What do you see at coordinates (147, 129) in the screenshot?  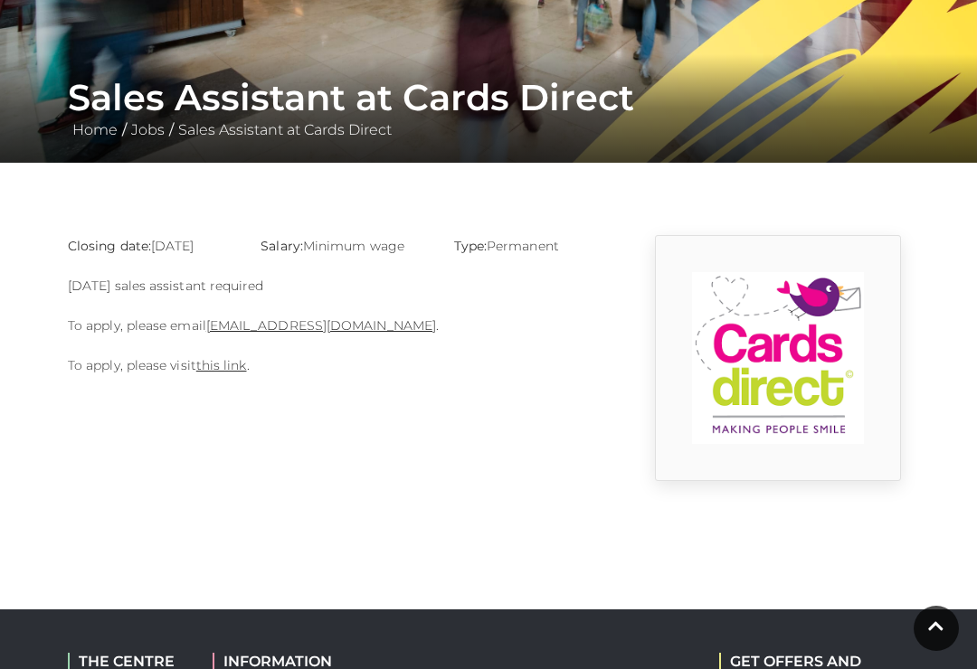 I see `a: Jobs` at bounding box center [147, 129].